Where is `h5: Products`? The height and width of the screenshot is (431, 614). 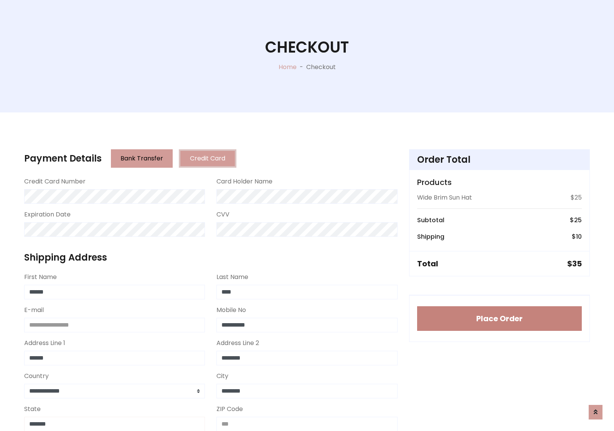 h5: Products is located at coordinates (499, 182).